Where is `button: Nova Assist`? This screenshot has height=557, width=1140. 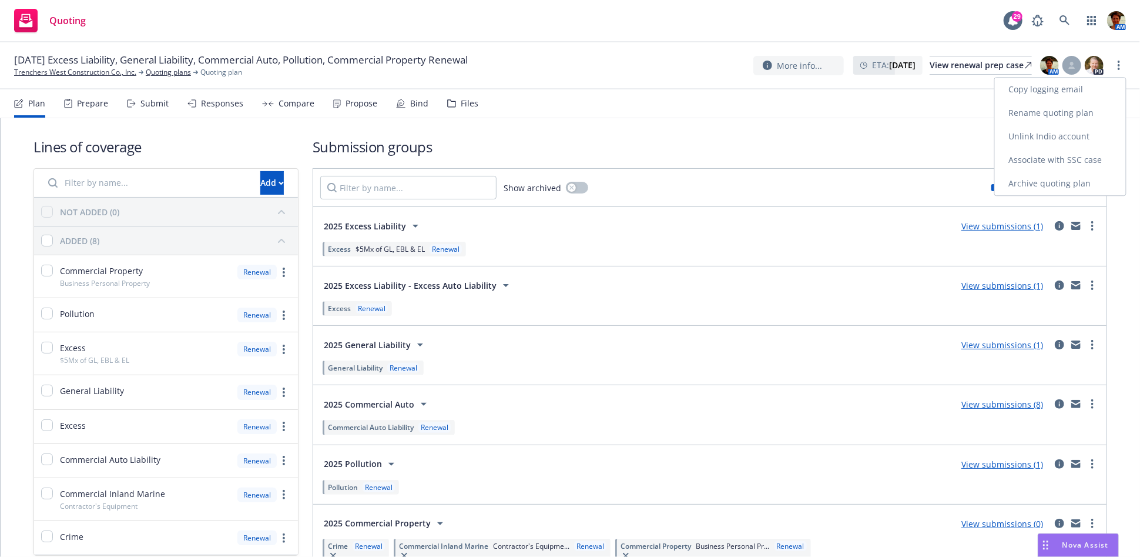 button: Nova Assist is located at coordinates (1079, 545).